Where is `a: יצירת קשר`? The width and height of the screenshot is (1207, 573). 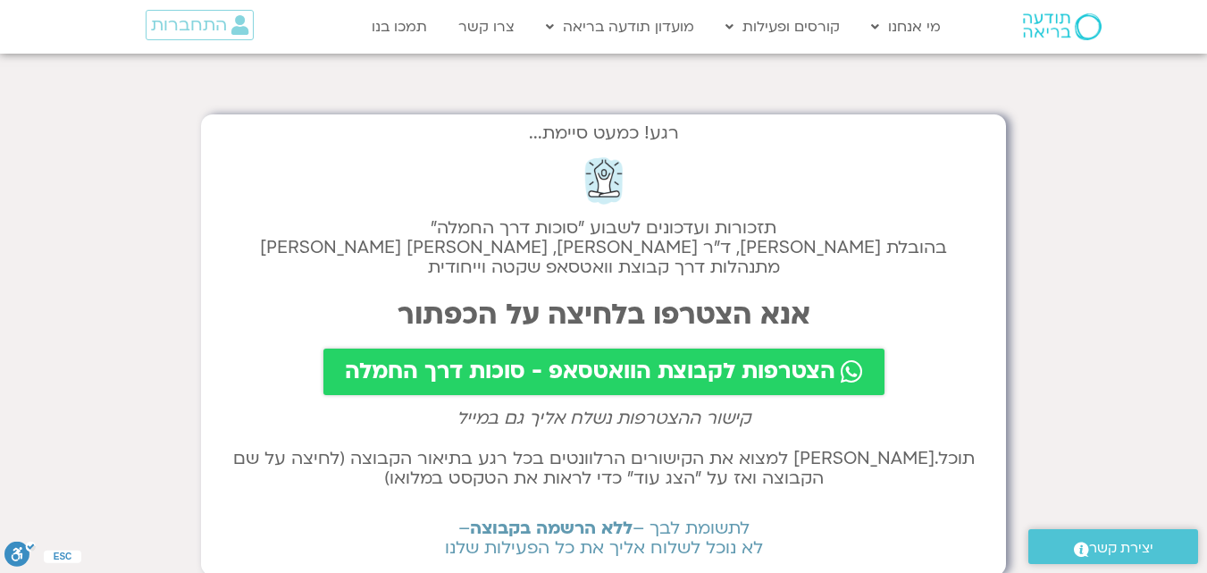
a: יצירת קשר is located at coordinates (1113, 546).